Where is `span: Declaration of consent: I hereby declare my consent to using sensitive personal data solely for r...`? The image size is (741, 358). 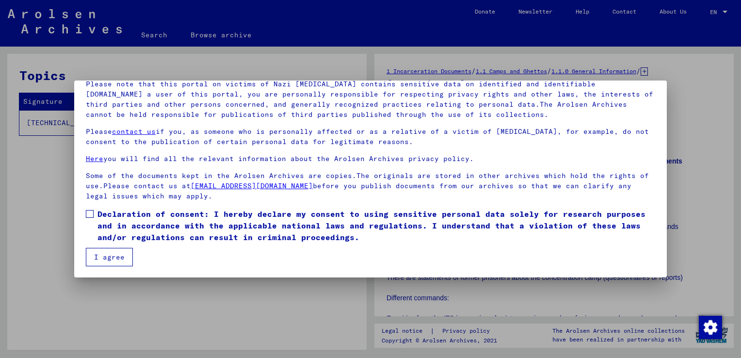
span: Declaration of consent: I hereby declare my consent to using sensitive personal data solely for r... is located at coordinates (376, 226).